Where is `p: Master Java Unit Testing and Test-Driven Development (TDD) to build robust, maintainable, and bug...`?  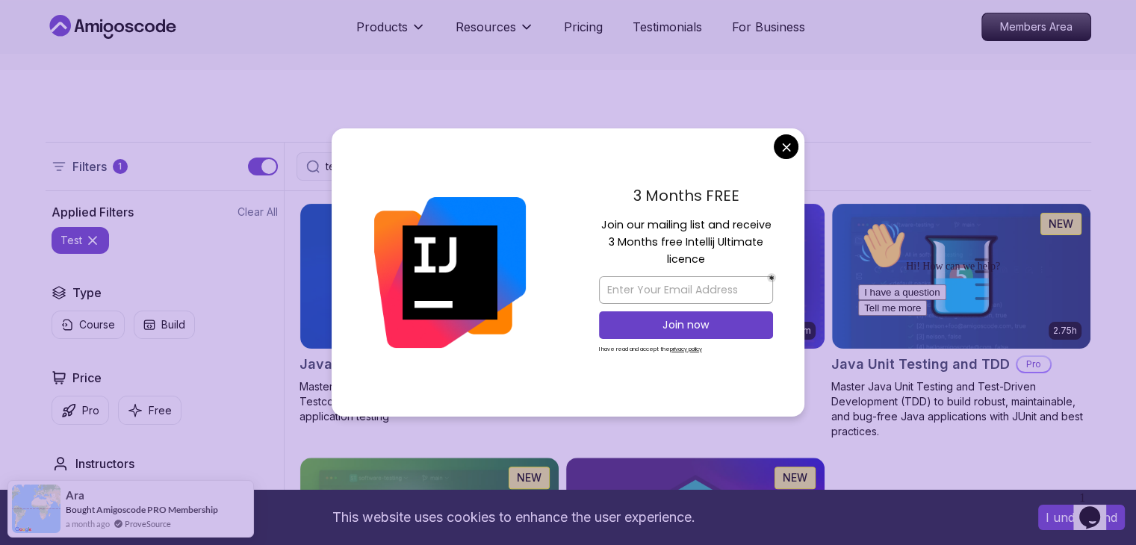 p: Master Java Unit Testing and Test-Driven Development (TDD) to build robust, maintainable, and bug... is located at coordinates (961, 409).